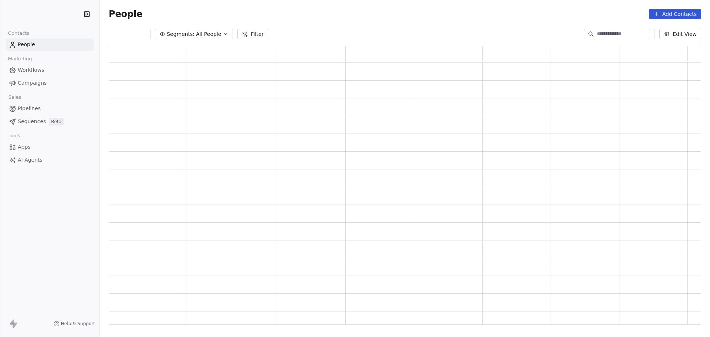 This screenshot has height=337, width=710. I want to click on a: People, so click(50, 44).